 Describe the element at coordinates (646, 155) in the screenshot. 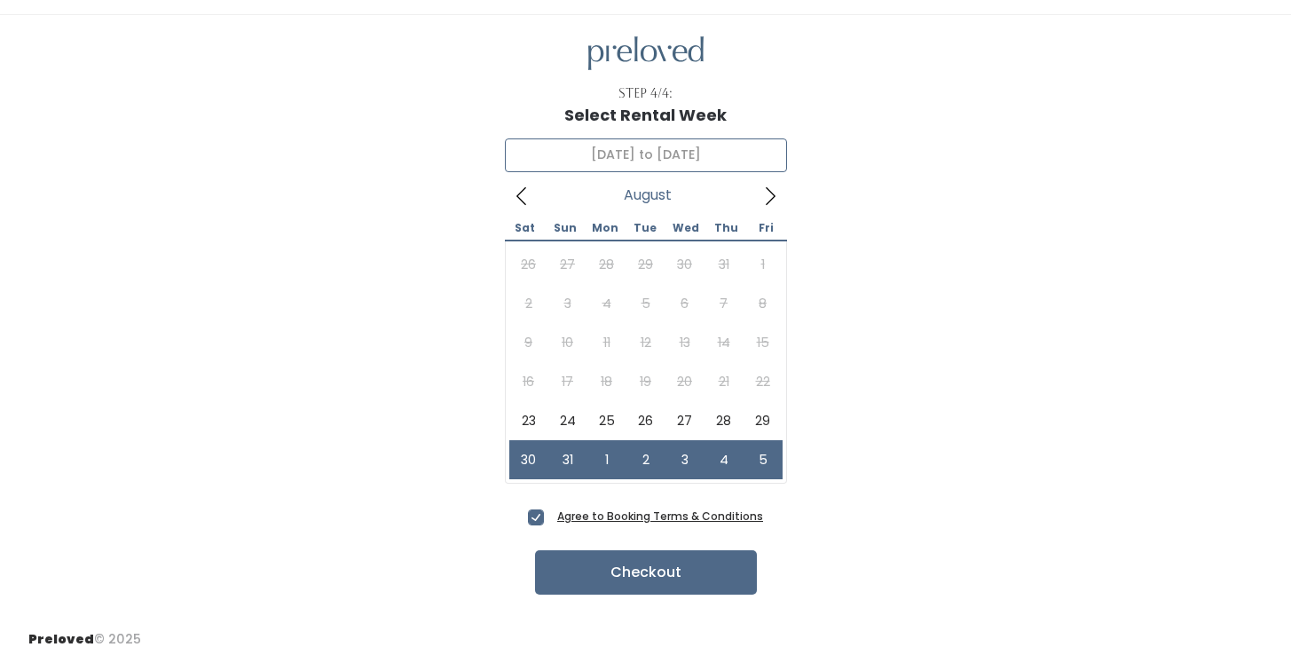

I see `input: Select week` at that location.